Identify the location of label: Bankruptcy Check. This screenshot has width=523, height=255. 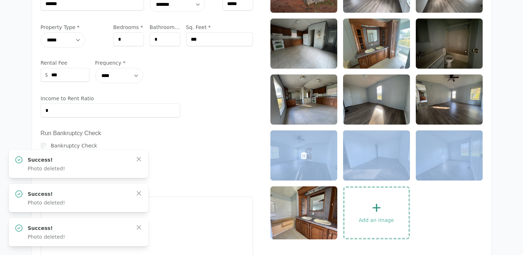
(74, 146).